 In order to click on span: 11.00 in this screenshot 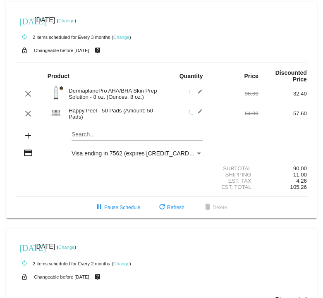, I will do `click(300, 174)`.